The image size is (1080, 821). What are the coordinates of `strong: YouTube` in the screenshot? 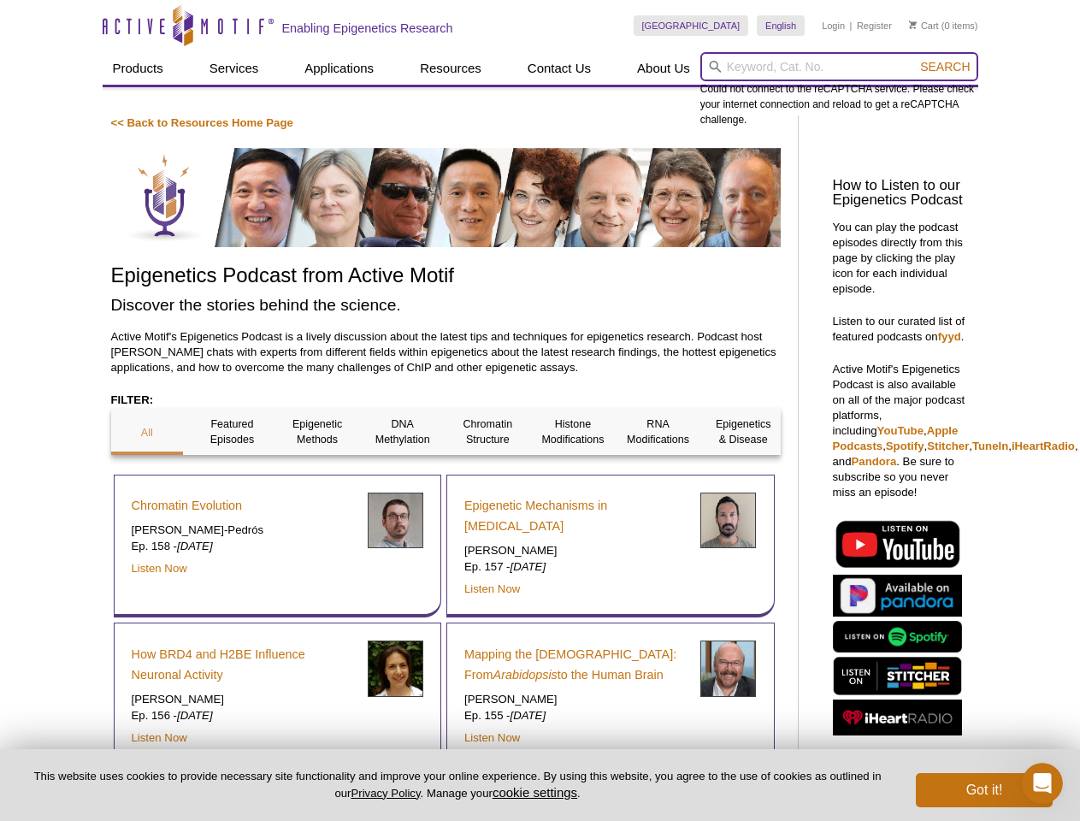 It's located at (901, 430).